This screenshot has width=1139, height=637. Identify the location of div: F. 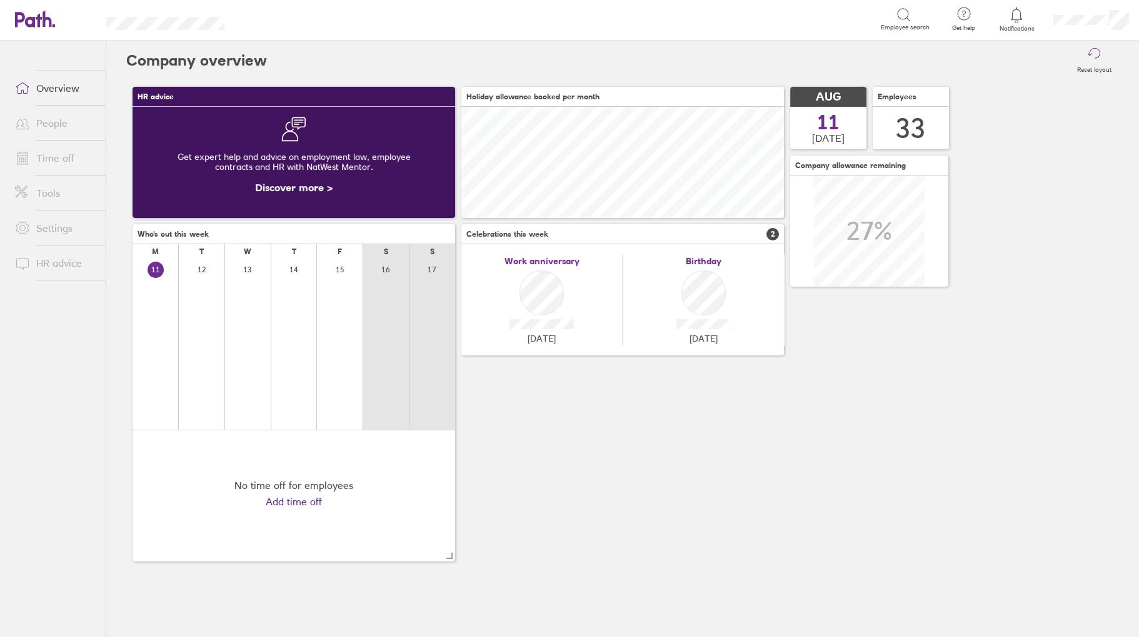
(339, 252).